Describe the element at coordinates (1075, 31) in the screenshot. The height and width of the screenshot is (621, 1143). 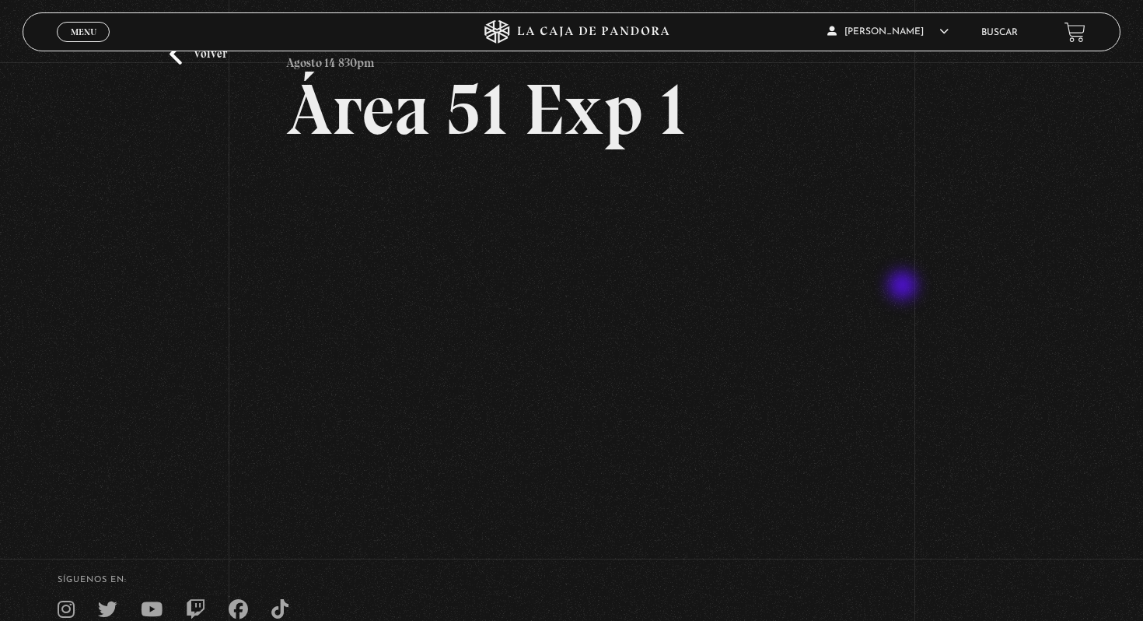
I see `a: View your shopping cart` at that location.